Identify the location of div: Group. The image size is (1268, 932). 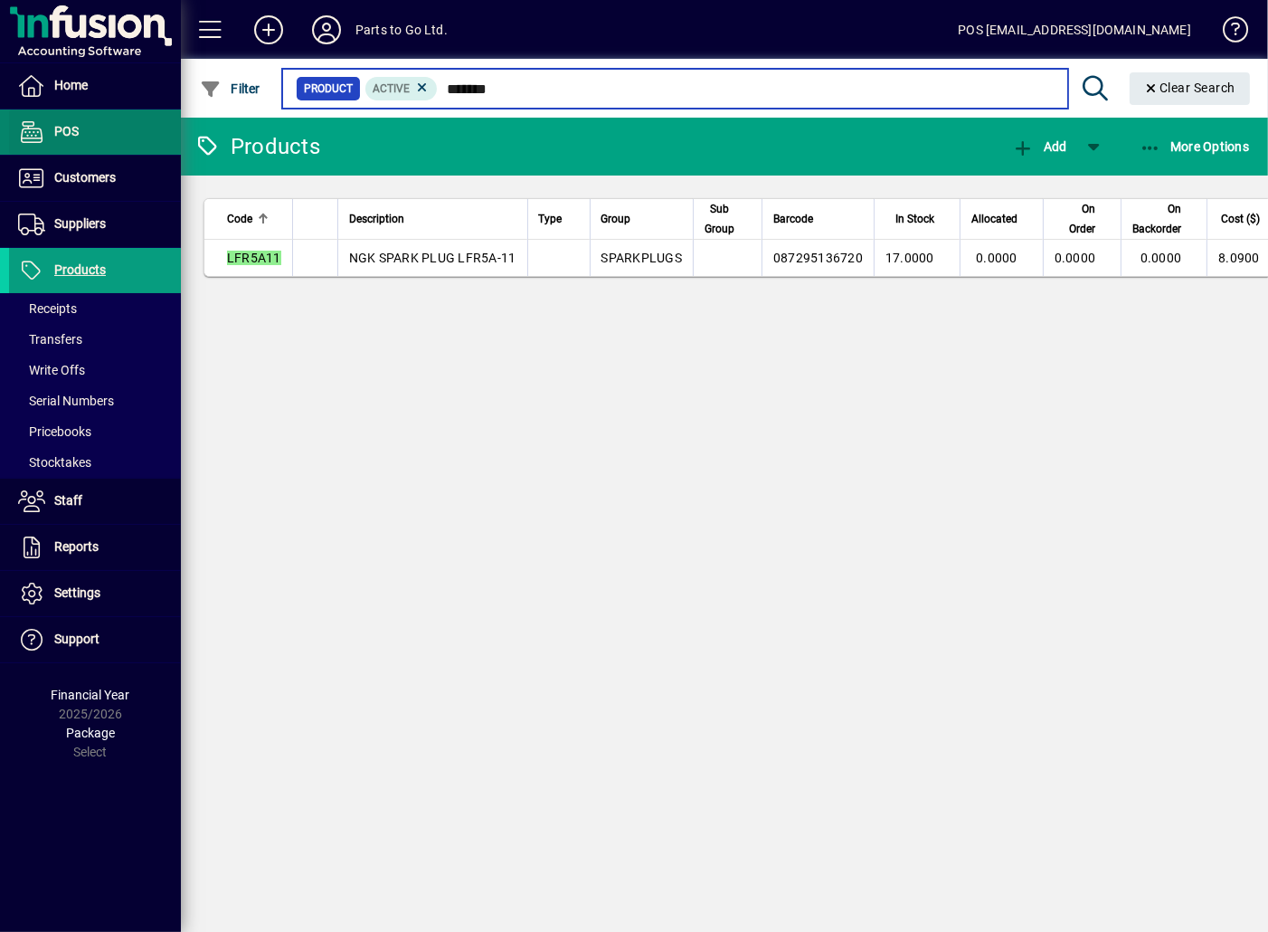
(642, 219).